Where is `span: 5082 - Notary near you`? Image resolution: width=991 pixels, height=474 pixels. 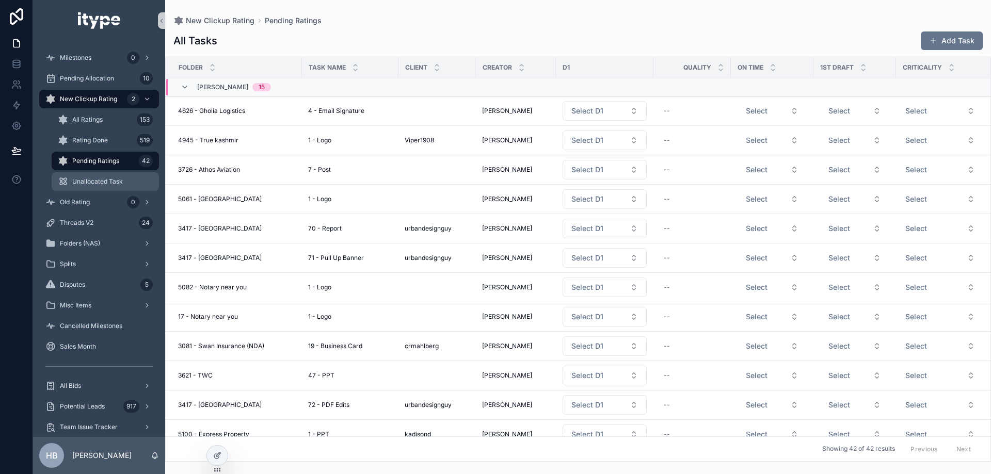
span: 5082 - Notary near you is located at coordinates (212, 287).